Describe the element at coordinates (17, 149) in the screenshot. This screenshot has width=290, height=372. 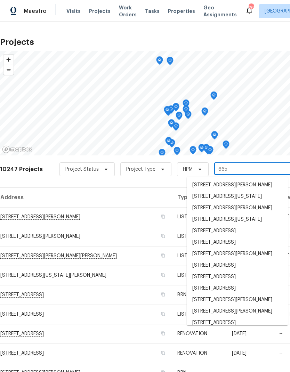
I see `a: Mapbox homepage` at that location.